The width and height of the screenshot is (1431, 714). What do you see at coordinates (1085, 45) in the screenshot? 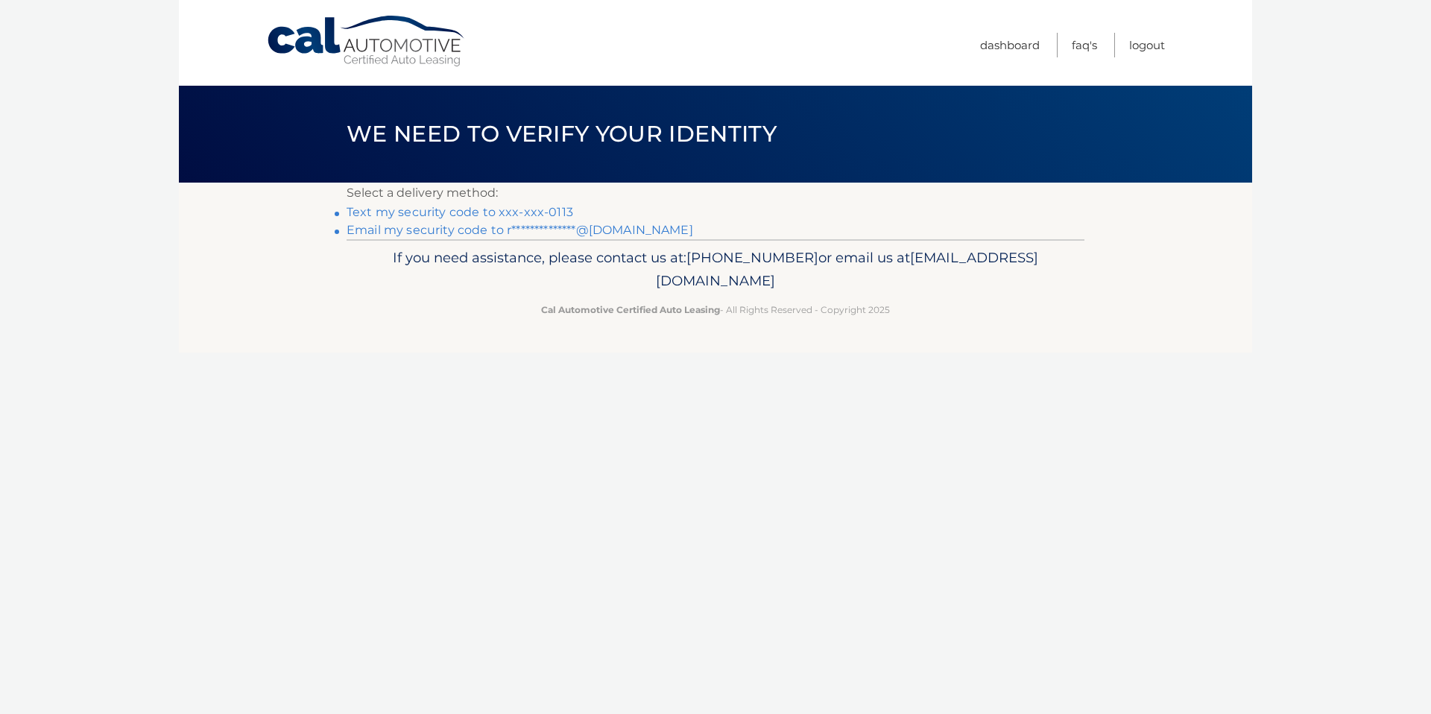
I see `a: FAQ's` at bounding box center [1085, 45].